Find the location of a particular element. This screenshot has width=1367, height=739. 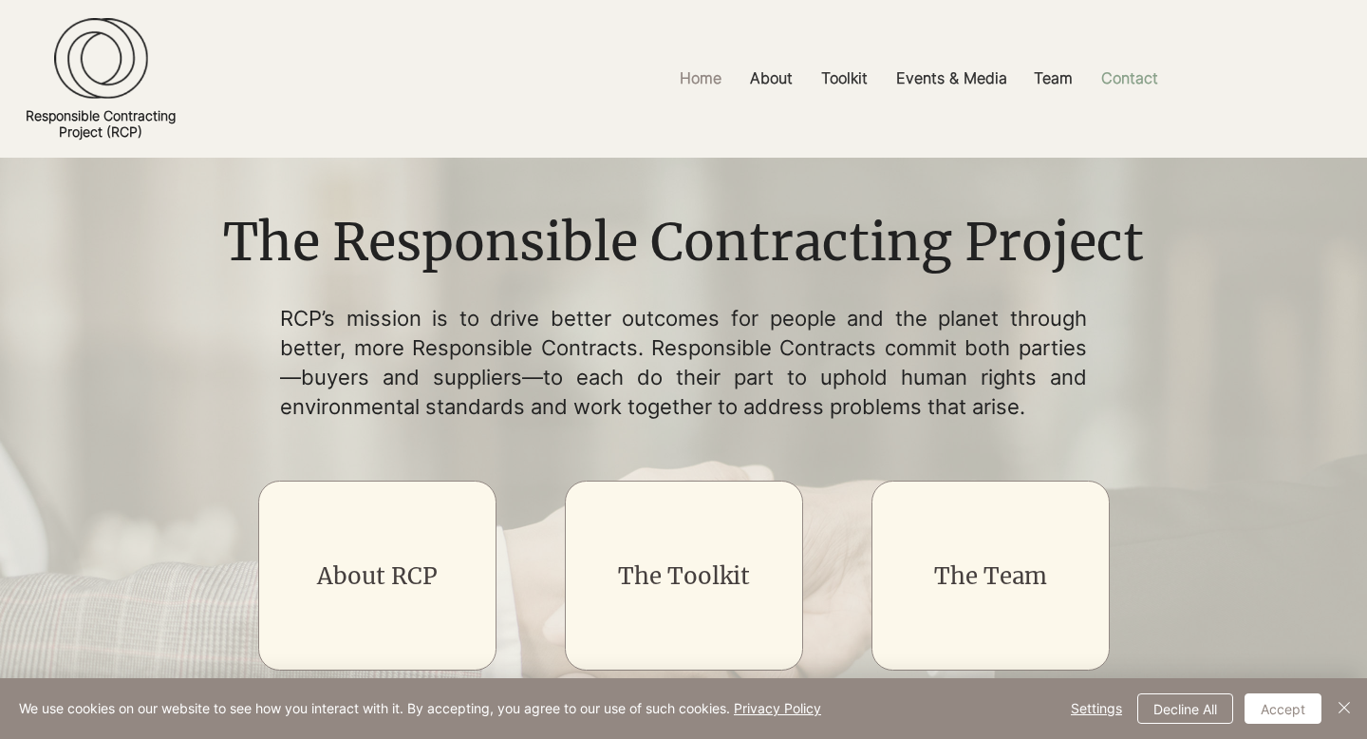

a: About RCP is located at coordinates (377, 575).